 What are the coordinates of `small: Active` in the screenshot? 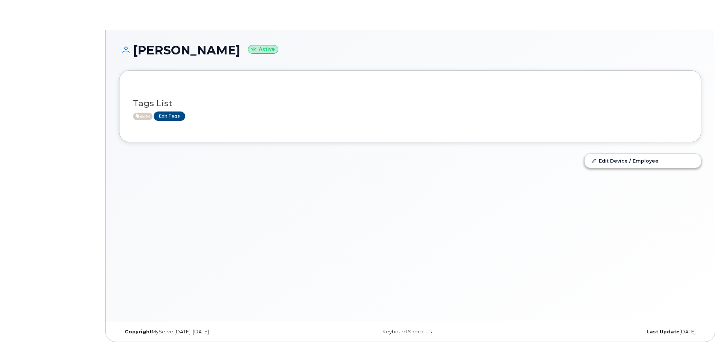 It's located at (263, 49).